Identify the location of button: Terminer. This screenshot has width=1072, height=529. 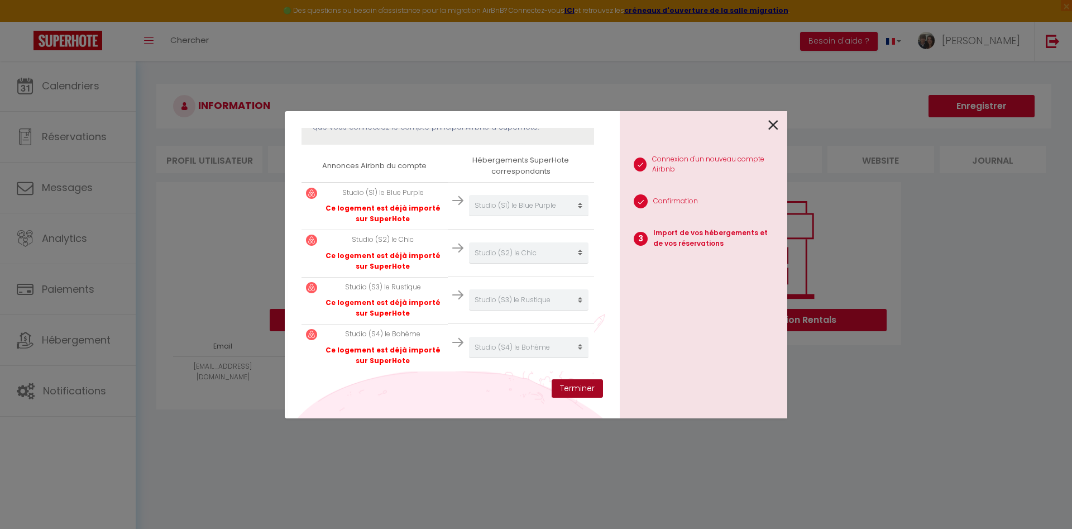
(577, 388).